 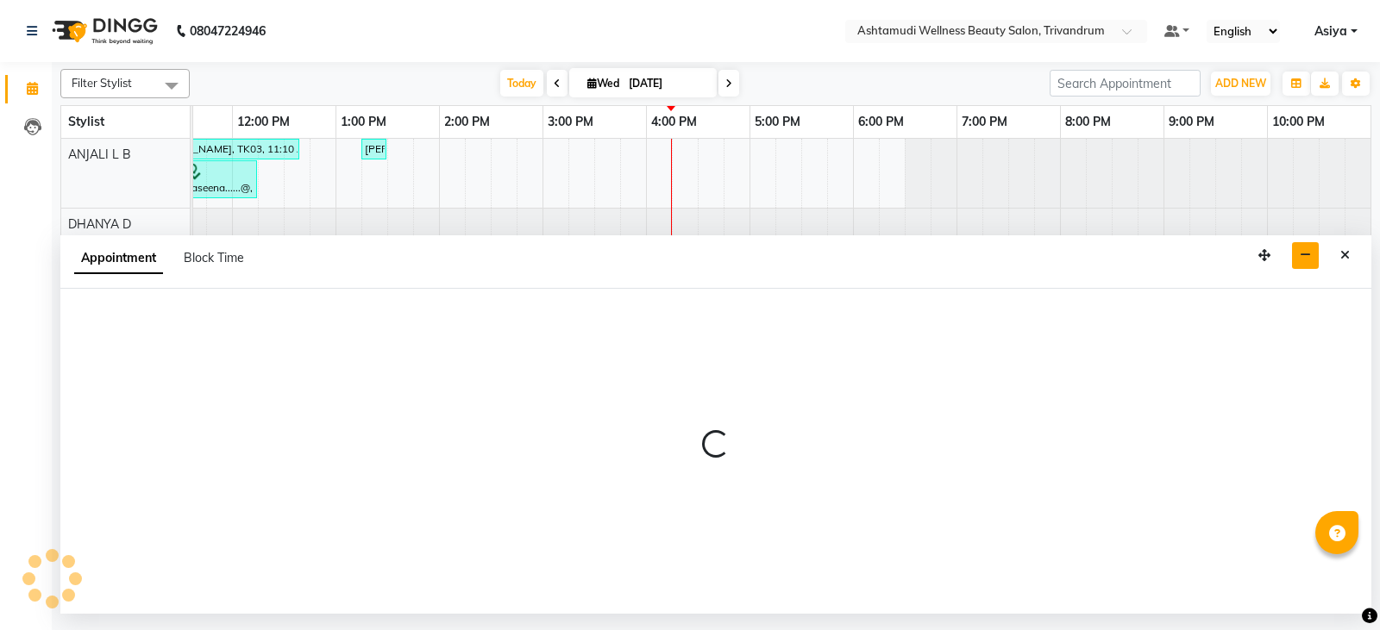 What do you see at coordinates (1331, 31) in the screenshot?
I see `span: Asiya` at bounding box center [1331, 31].